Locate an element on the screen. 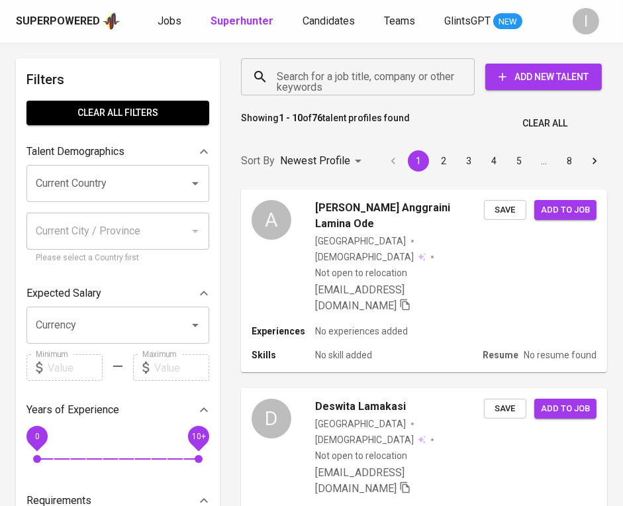 This screenshot has height=506, width=623. p: No experiences added is located at coordinates (361, 331).